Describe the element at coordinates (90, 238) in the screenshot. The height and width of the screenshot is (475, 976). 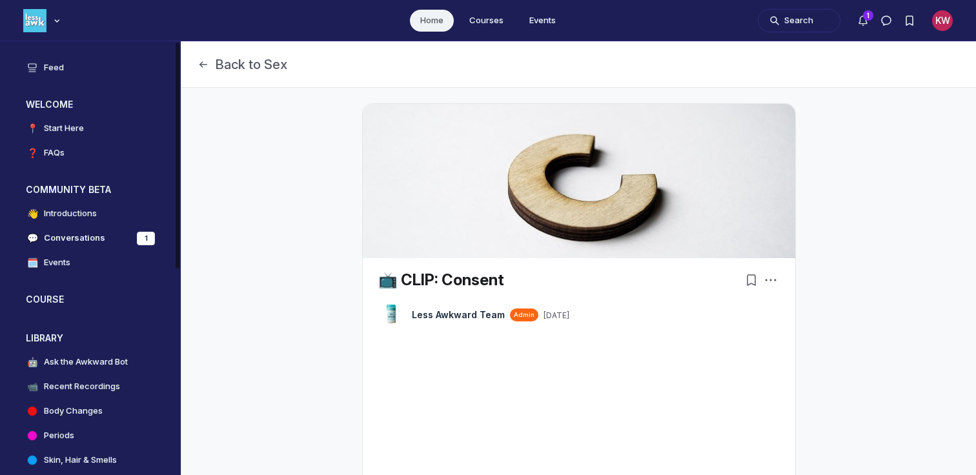
I see `a: 💬Conversations1` at that location.